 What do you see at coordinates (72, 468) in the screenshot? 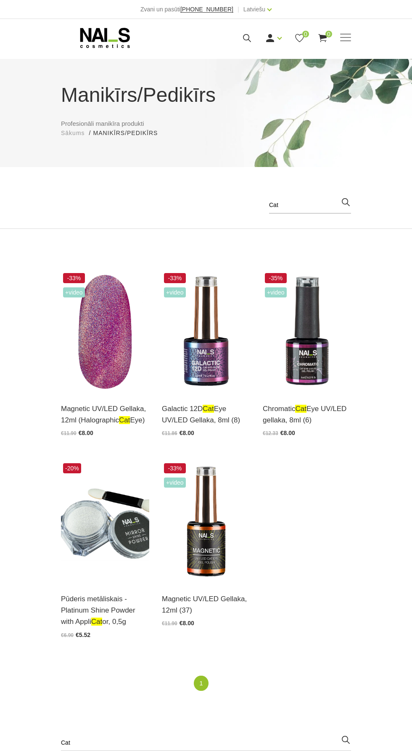
I see `span: -20%` at bounding box center [72, 468].